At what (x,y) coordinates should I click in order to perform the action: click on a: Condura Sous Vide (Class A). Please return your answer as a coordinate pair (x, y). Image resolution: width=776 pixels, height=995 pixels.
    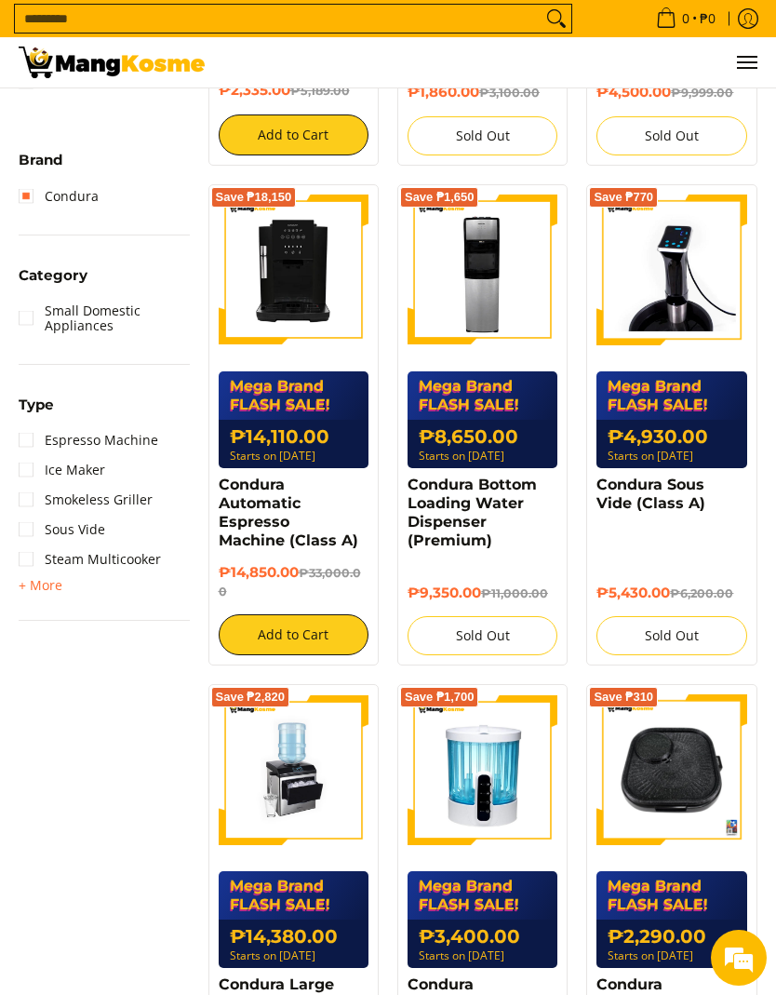
    Looking at the image, I should click on (651, 493).